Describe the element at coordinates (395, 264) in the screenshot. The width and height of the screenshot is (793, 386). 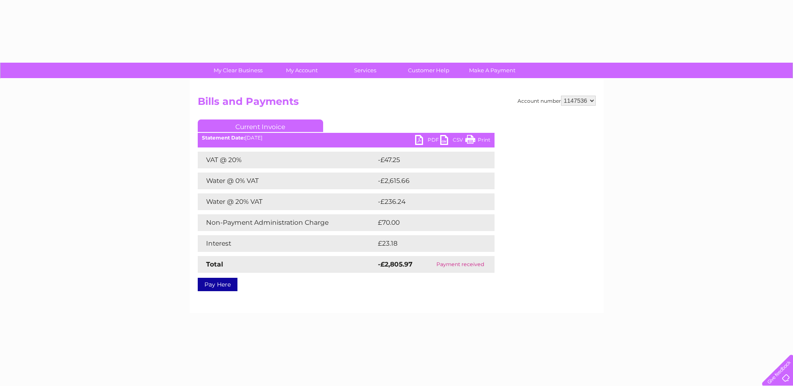
I see `strong: -£2,805.97` at that location.